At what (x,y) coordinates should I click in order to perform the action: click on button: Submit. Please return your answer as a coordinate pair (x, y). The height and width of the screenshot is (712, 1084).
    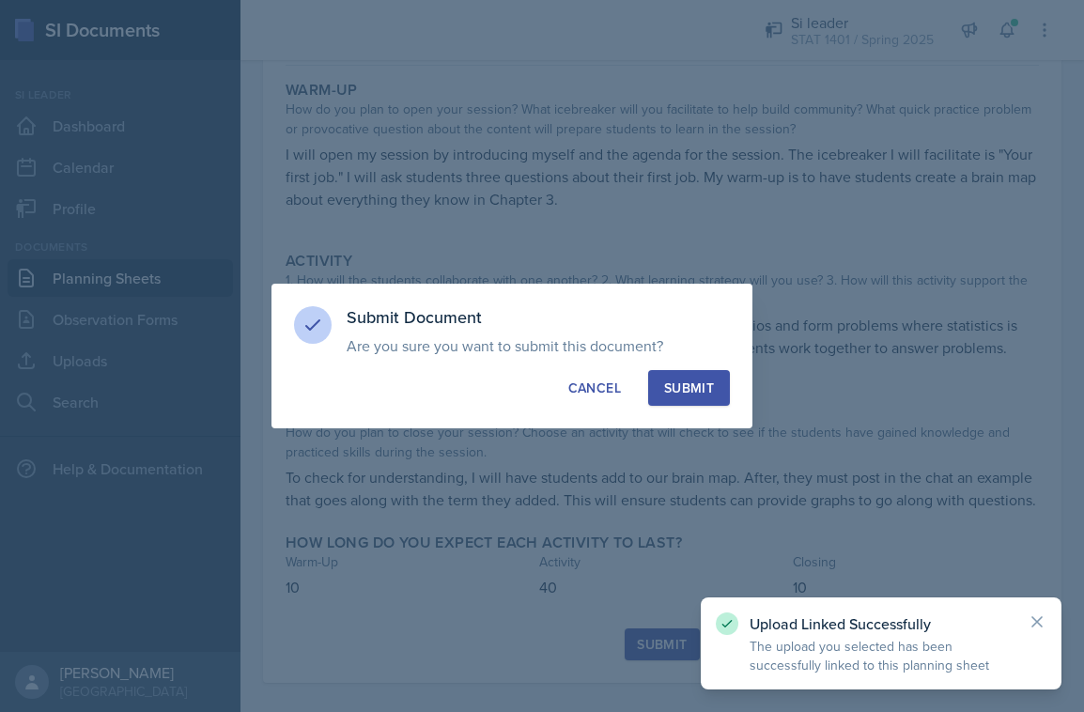
    Looking at the image, I should click on (689, 388).